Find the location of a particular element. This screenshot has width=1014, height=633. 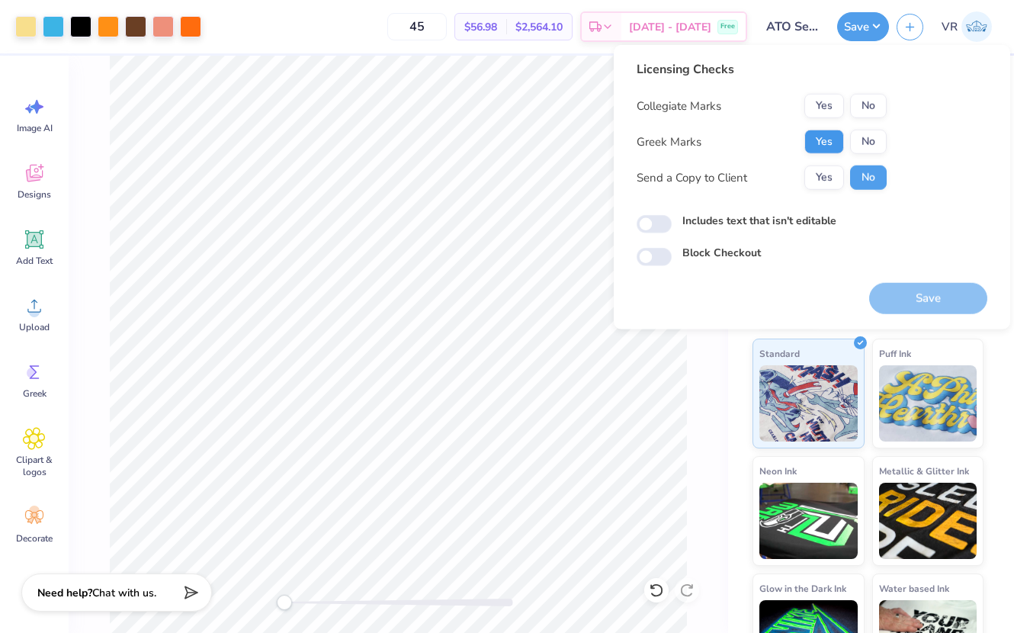

span: Neon Ink is located at coordinates (778, 471).